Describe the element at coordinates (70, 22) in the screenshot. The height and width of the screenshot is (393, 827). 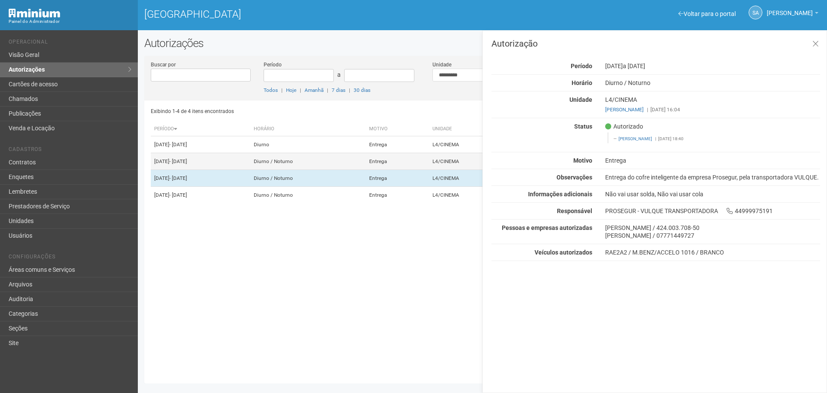
I see `div: Painel do Administrador` at that location.